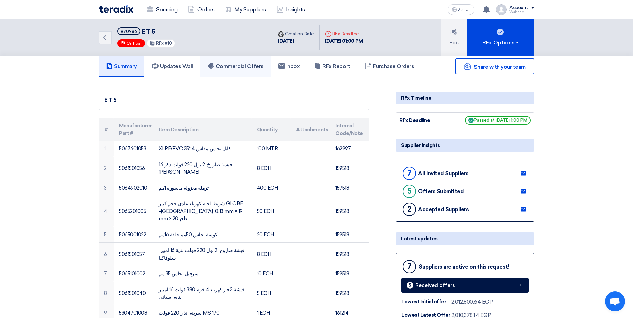 The image size is (633, 318). Describe the element at coordinates (501, 37) in the screenshot. I see `button: RFx Options` at that location.